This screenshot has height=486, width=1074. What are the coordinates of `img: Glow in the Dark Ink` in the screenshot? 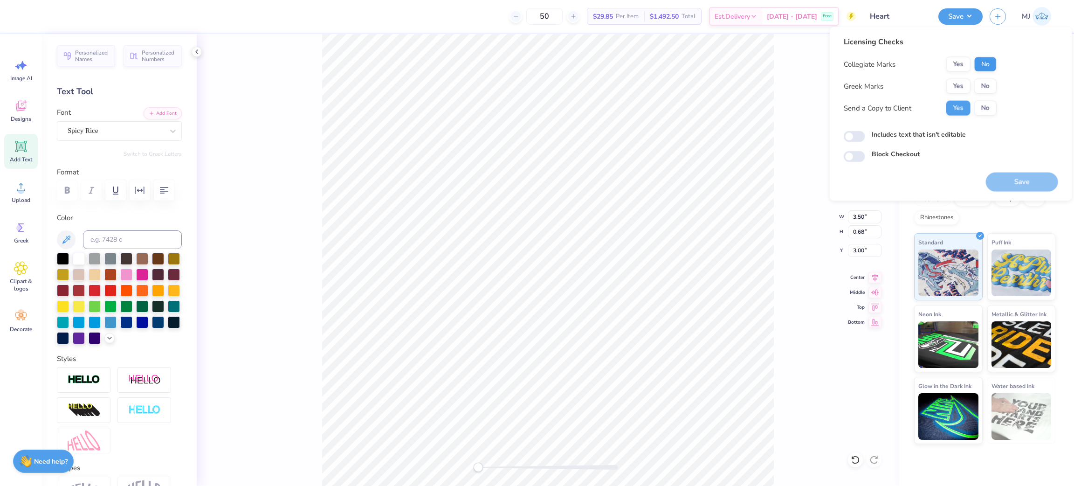 It's located at (948, 416).